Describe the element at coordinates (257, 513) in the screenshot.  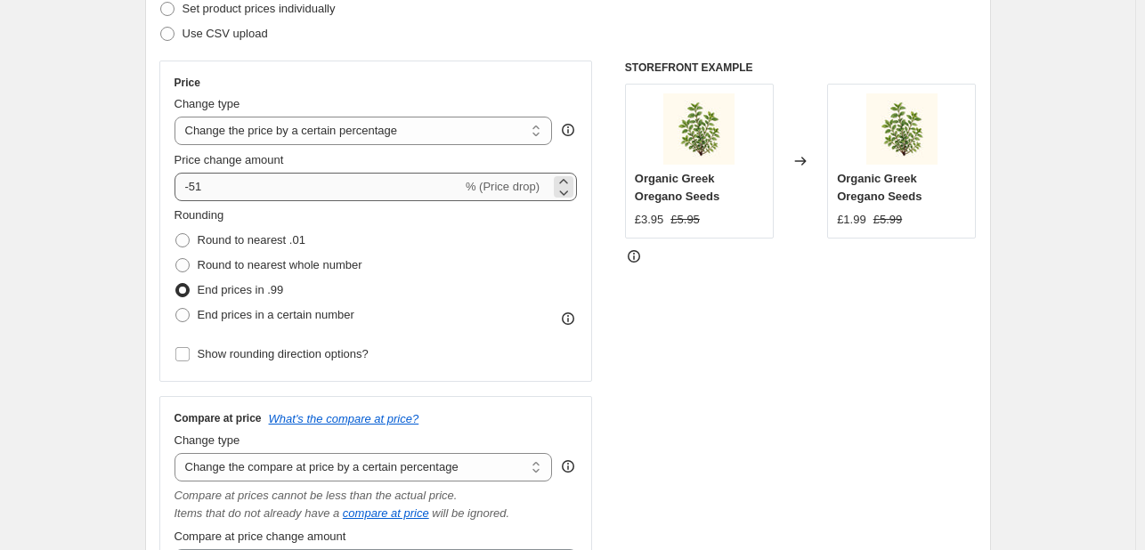
I see `i: Items that do not already have a` at that location.